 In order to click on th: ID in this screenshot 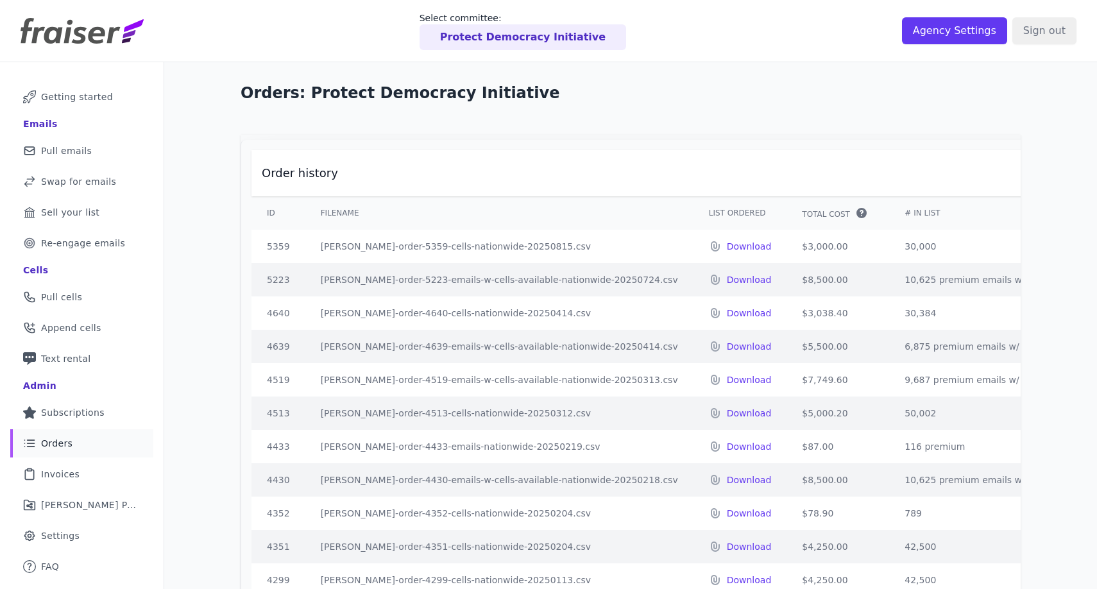, I will do `click(278, 213)`.